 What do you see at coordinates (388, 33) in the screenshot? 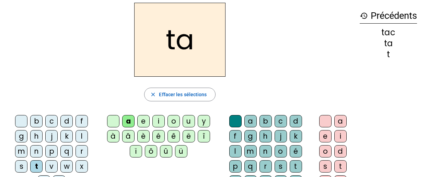
I see `div: tac` at bounding box center [388, 33].